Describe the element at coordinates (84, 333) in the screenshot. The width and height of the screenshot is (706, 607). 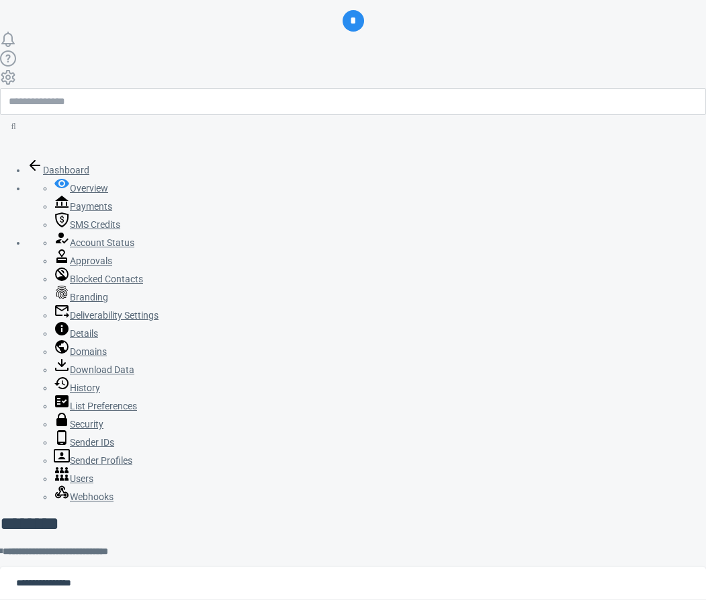
I see `span: Details` at that location.